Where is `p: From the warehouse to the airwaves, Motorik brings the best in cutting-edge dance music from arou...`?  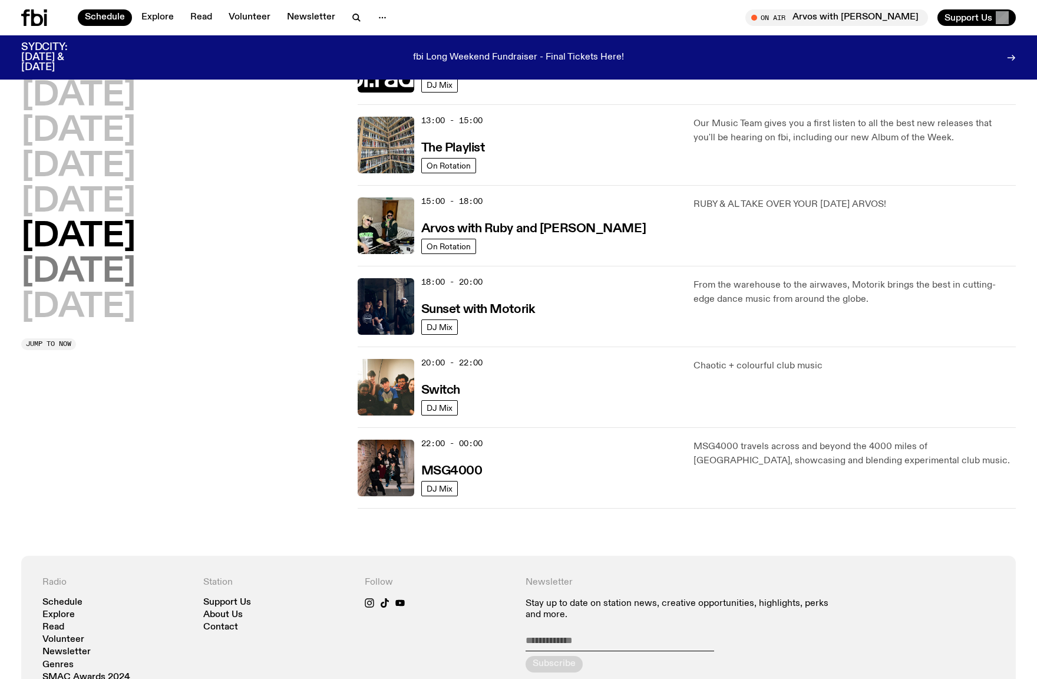
p: From the warehouse to the airwaves, Motorik brings the best in cutting-edge dance music from arou... is located at coordinates (854, 292).